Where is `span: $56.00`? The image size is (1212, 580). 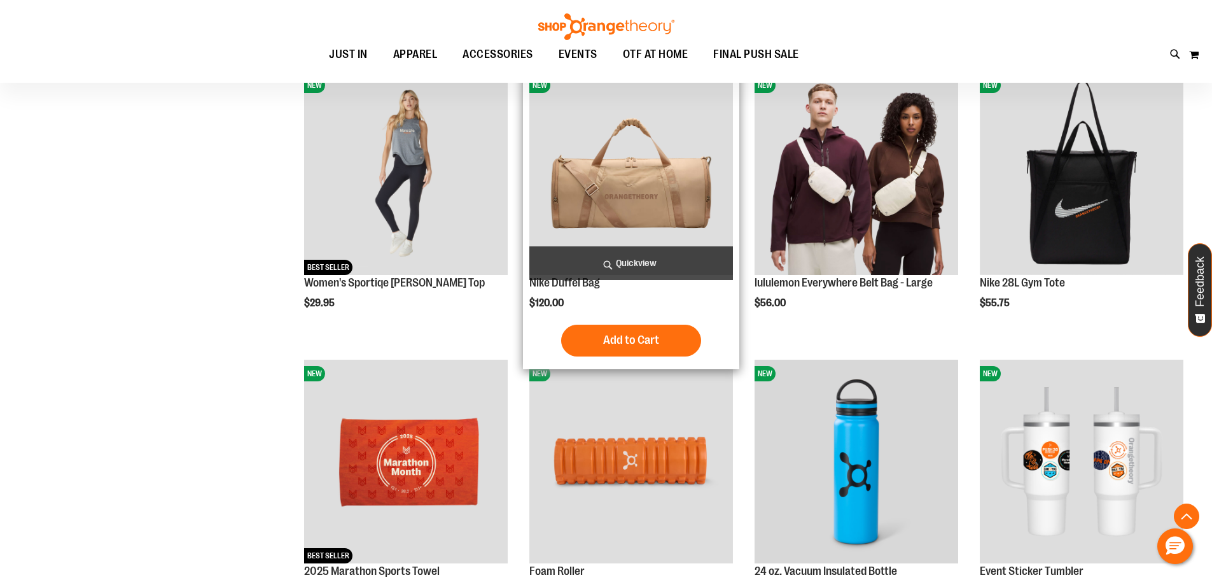 span: $56.00 is located at coordinates (771, 303).